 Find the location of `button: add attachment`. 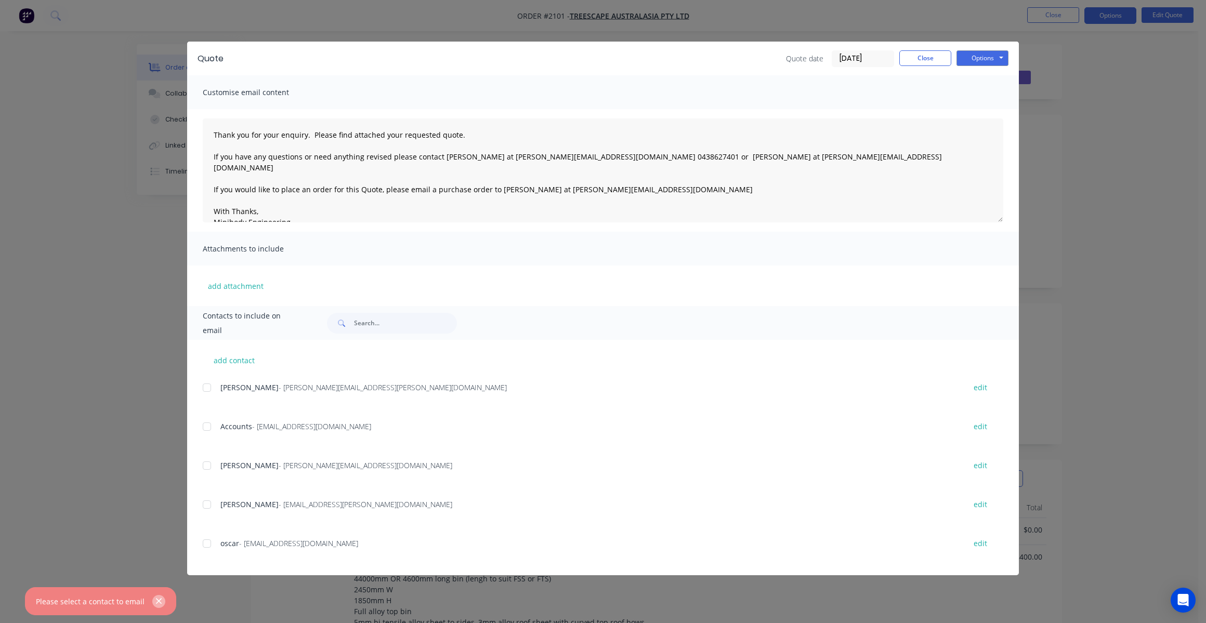

button: add attachment is located at coordinates (236, 286).